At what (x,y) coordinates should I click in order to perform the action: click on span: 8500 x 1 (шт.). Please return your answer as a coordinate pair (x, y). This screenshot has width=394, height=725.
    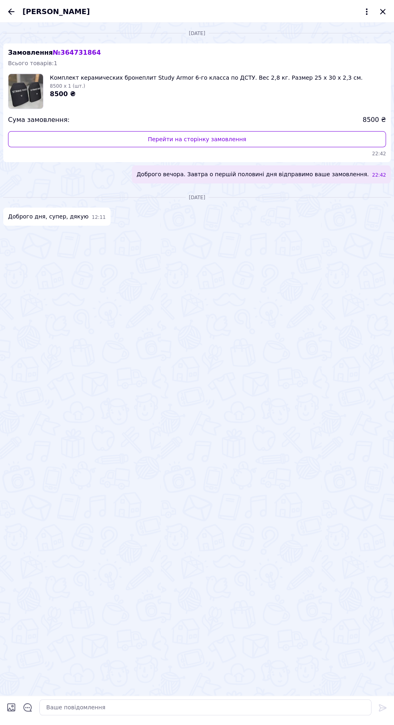
    Looking at the image, I should click on (68, 86).